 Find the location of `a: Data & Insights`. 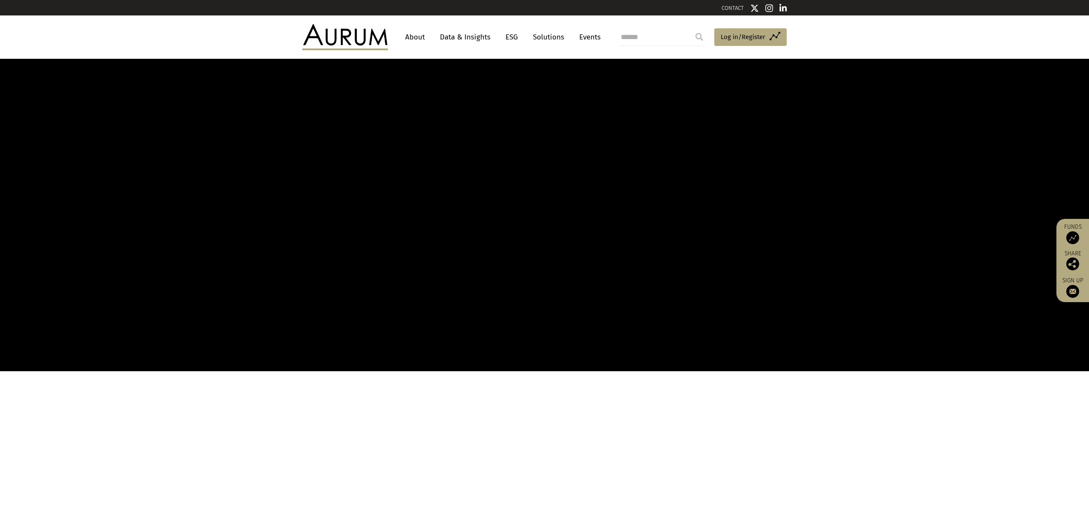

a: Data & Insights is located at coordinates (465, 37).